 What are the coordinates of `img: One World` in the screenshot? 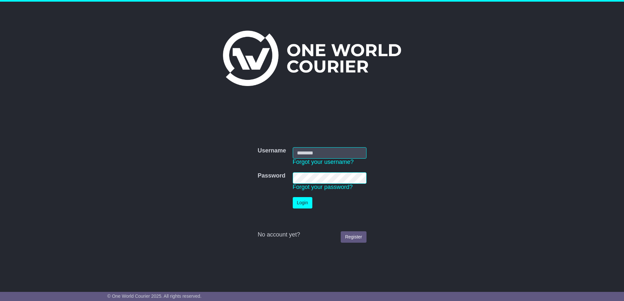 It's located at (312, 58).